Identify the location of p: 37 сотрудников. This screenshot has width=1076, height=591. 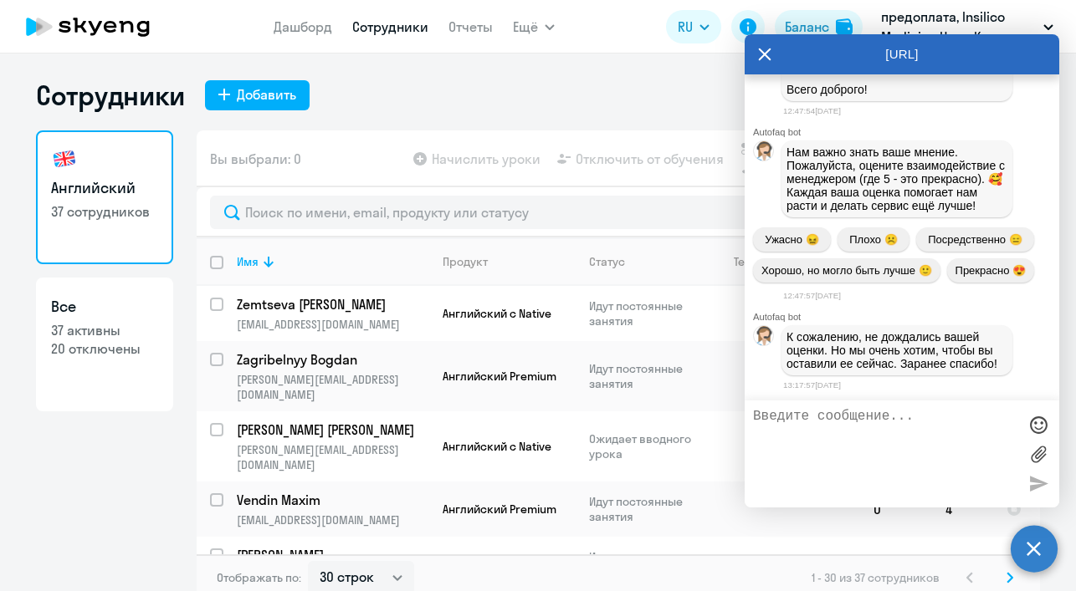
(105, 212).